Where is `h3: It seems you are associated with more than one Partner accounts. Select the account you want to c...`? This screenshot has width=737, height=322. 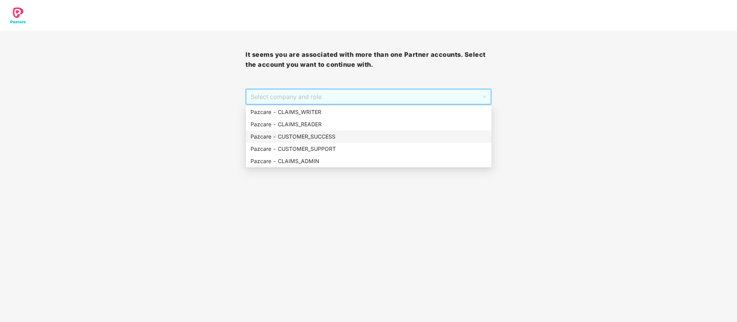
h3: It seems you are associated with more than one Partner accounts. Select the account you want to c... is located at coordinates (368, 60).